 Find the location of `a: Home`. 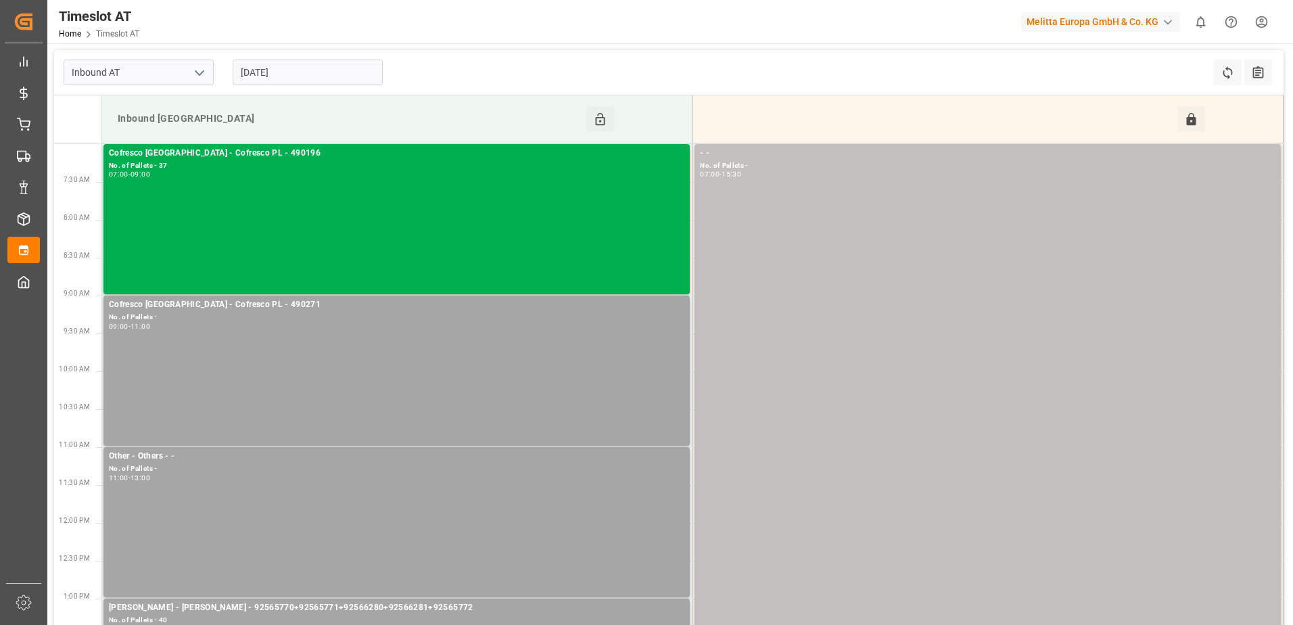

a: Home is located at coordinates (70, 34).